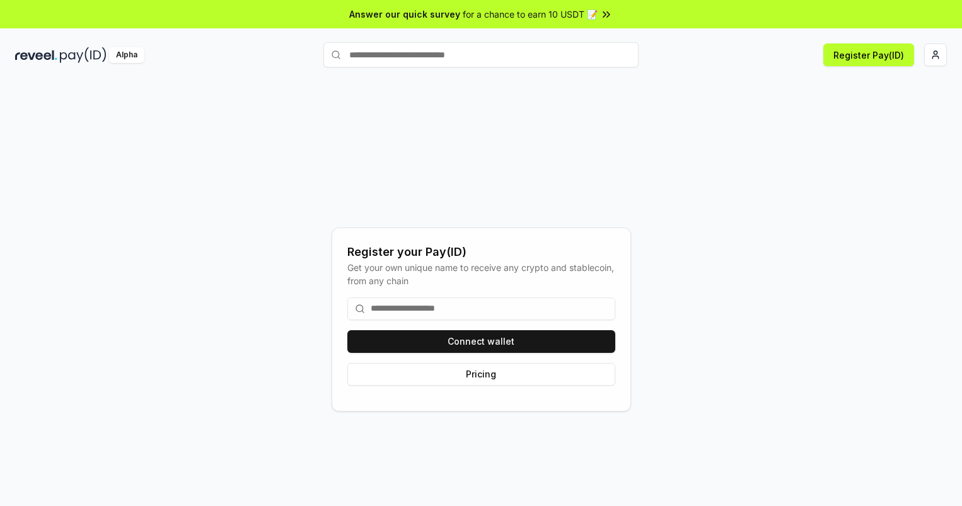  What do you see at coordinates (481, 374) in the screenshot?
I see `button: Pricing` at bounding box center [481, 374].